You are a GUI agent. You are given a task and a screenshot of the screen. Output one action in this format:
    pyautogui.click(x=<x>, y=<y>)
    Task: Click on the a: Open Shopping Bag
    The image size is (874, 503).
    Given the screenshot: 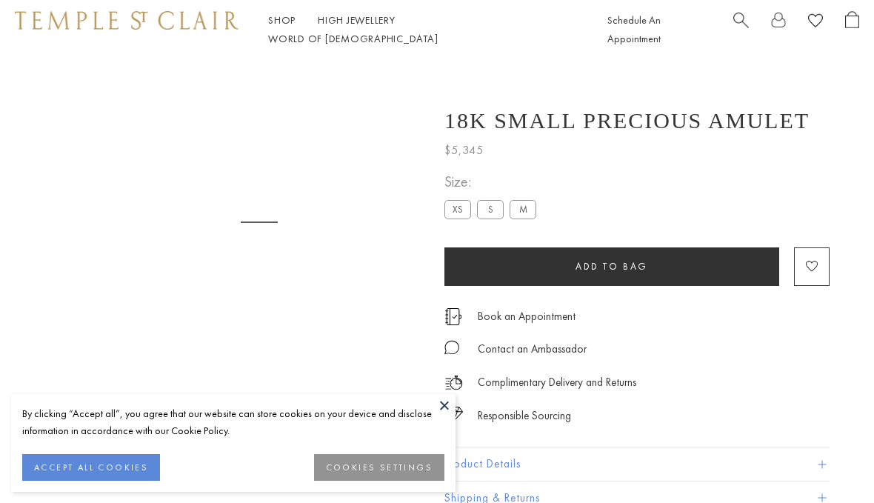 What is the action you would take?
    pyautogui.click(x=851, y=30)
    